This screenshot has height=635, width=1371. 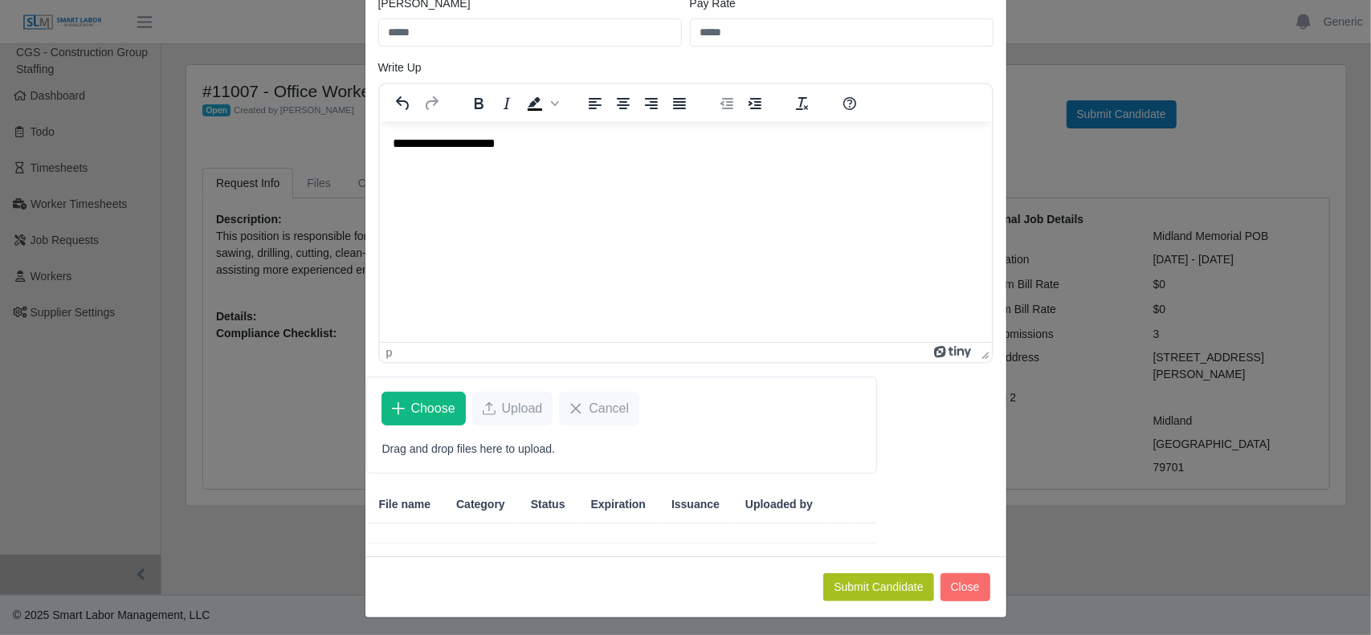 What do you see at coordinates (403, 104) in the screenshot?
I see `button: Undo` at bounding box center [403, 104].